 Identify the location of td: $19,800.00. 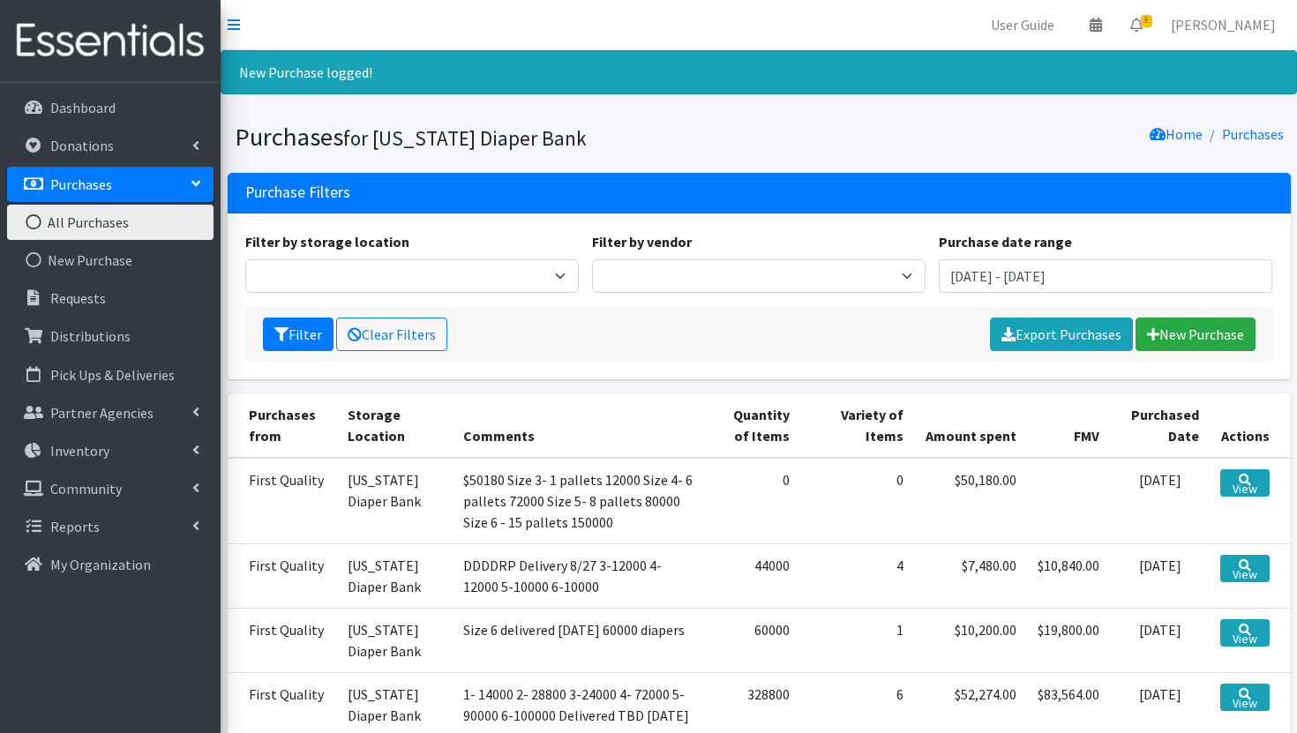
(1069, 640).